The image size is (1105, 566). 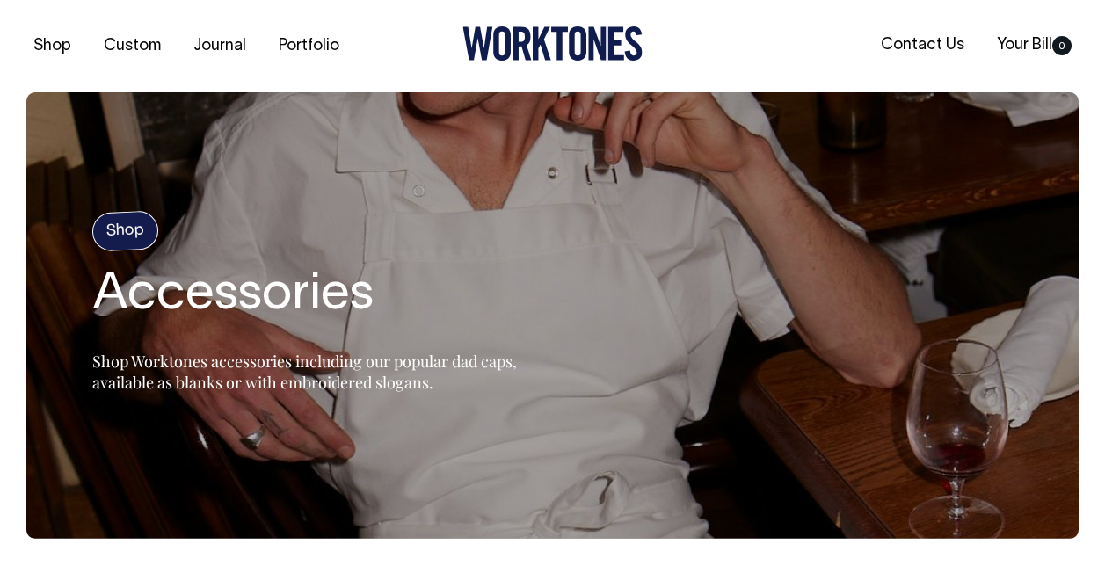 I want to click on a: Your Bill0, so click(x=1034, y=45).